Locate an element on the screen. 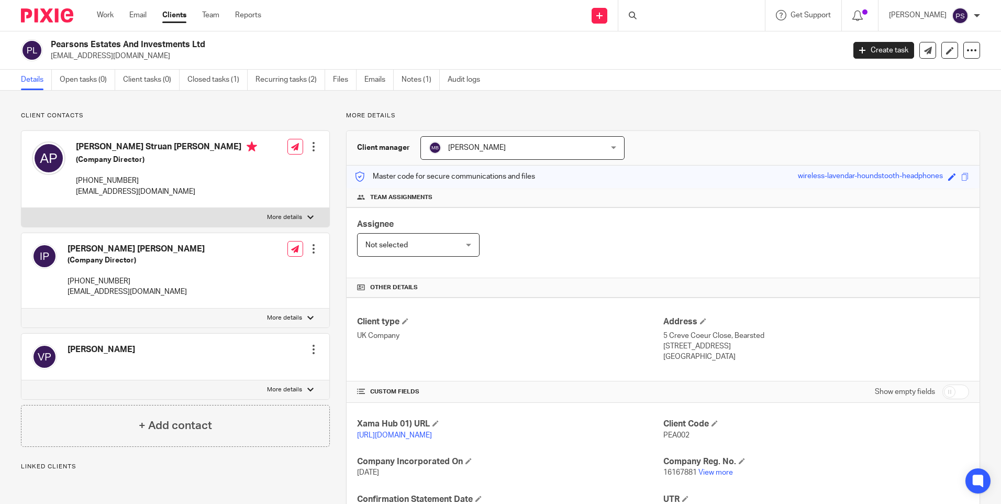 The width and height of the screenshot is (1001, 504). a: Details is located at coordinates (36, 80).